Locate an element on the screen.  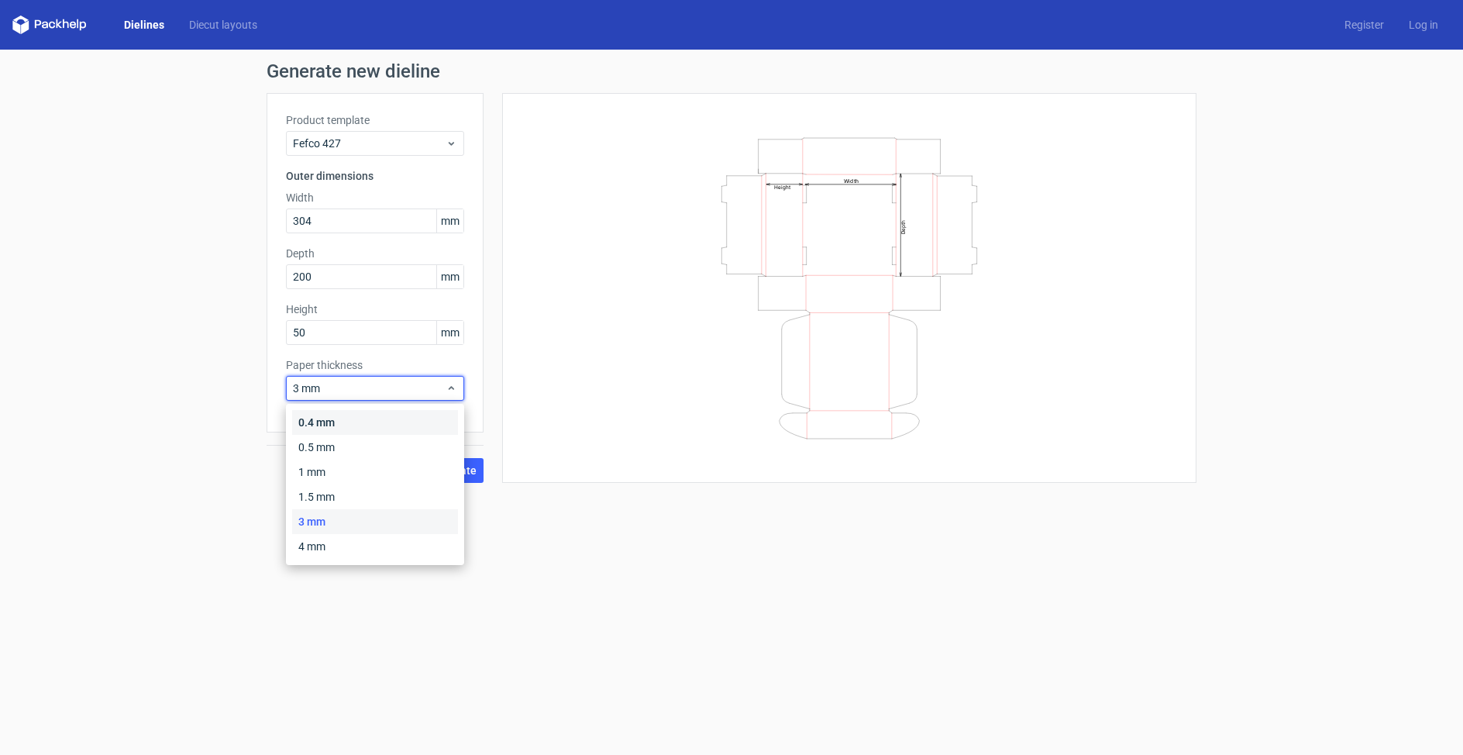
label: Paper thickness is located at coordinates (375, 365).